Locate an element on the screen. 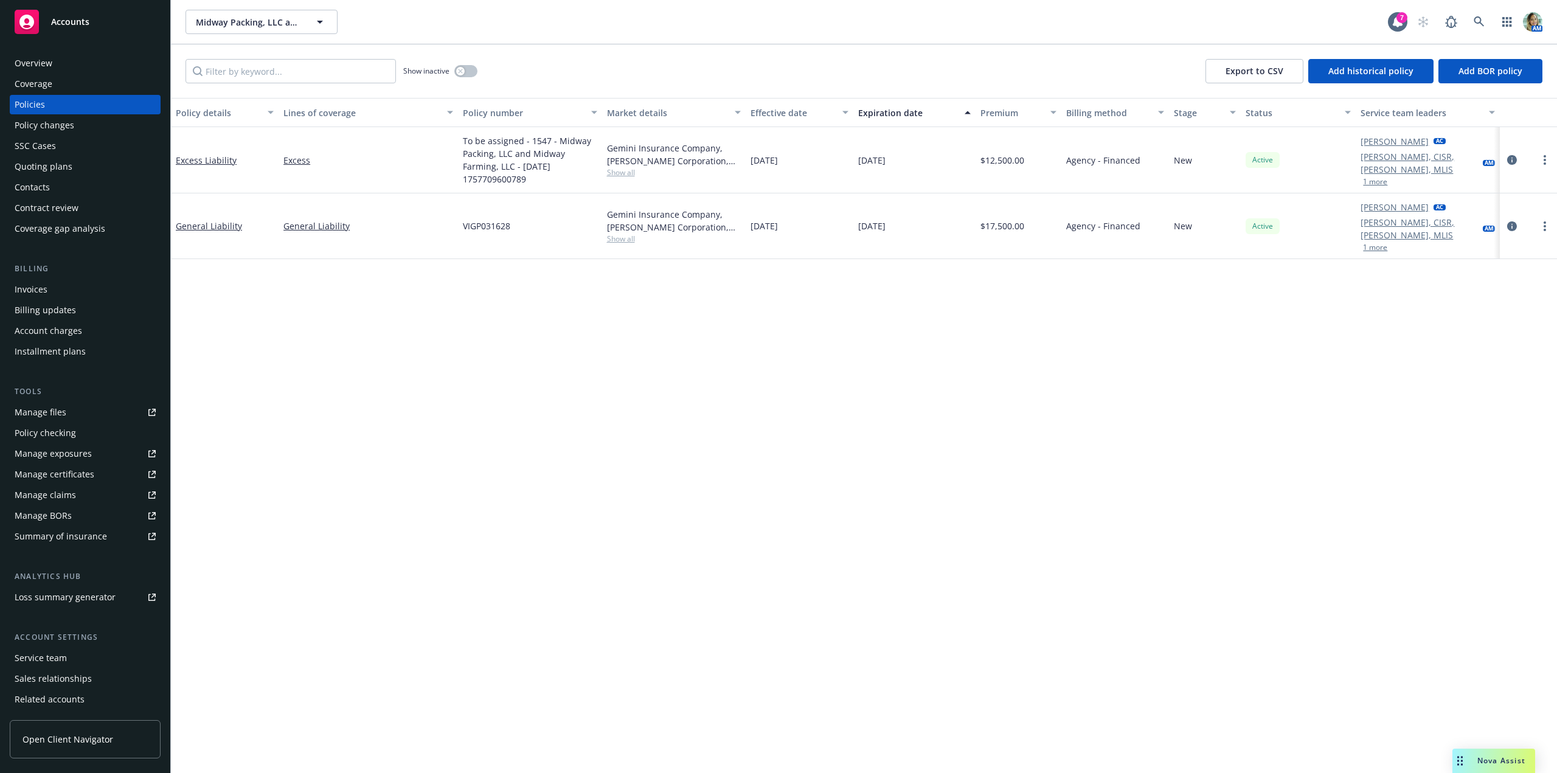  span: VIGP031628 is located at coordinates (486, 226).